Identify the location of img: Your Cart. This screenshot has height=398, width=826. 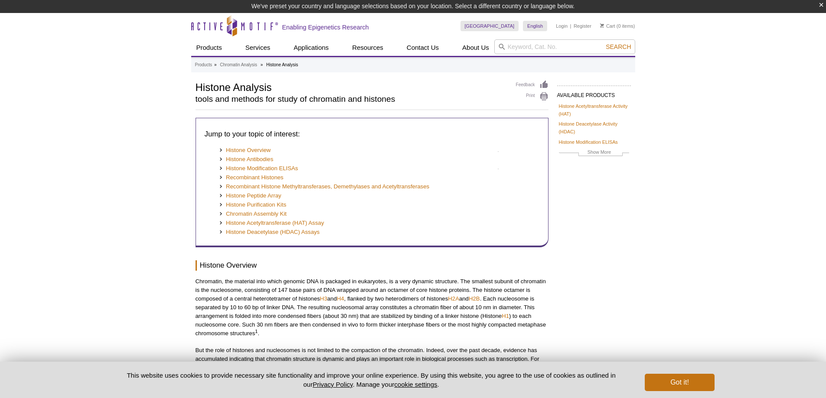
(601, 26).